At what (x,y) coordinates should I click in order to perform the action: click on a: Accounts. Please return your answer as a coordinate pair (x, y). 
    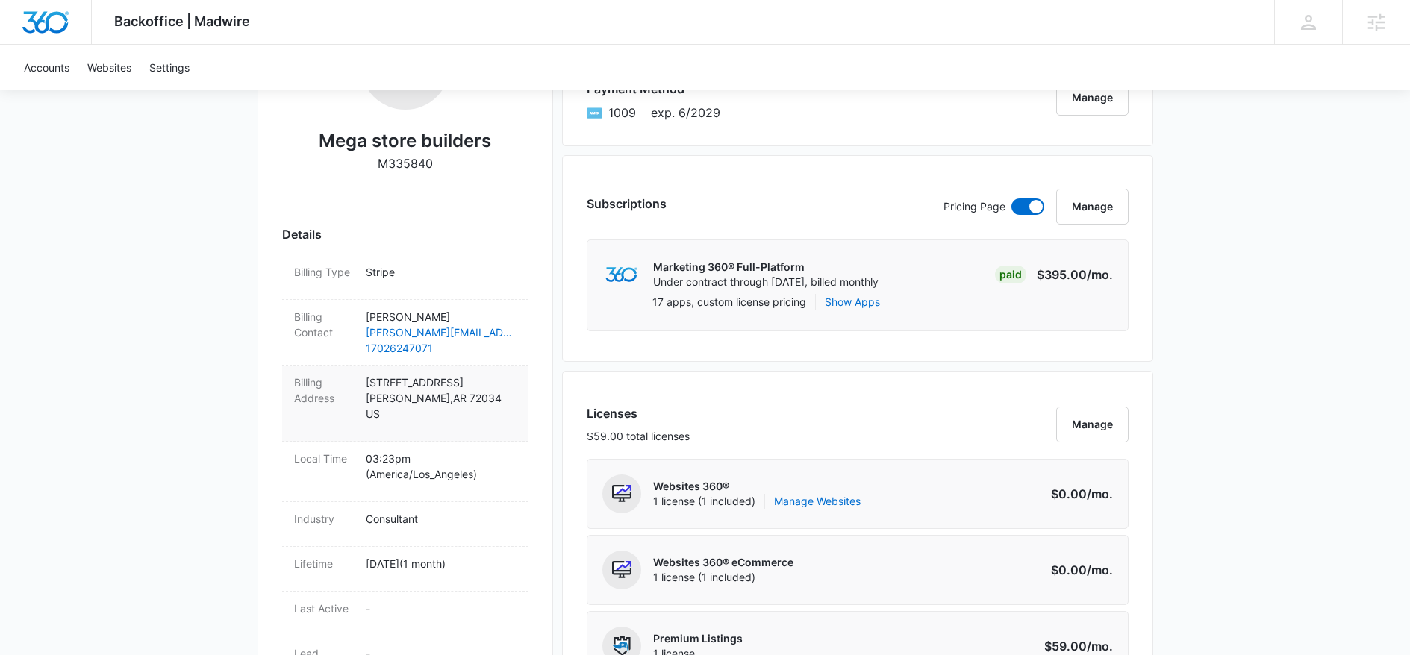
    Looking at the image, I should click on (46, 67).